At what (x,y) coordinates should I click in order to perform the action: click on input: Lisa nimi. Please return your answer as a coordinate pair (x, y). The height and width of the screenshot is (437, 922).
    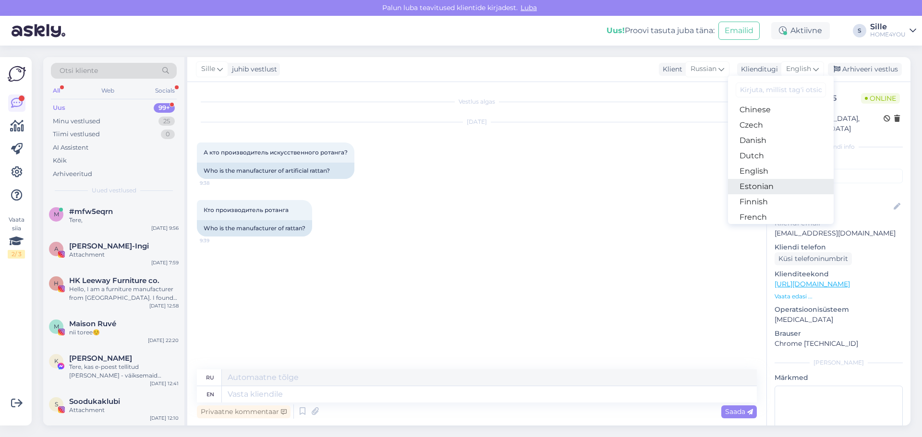
    Looking at the image, I should click on (833, 207).